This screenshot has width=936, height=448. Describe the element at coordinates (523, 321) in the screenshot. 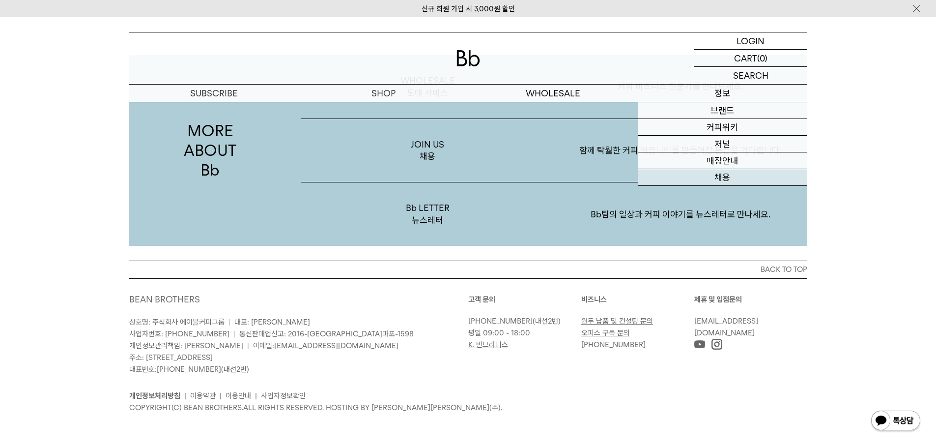

I see `p: (내선2번)` at that location.